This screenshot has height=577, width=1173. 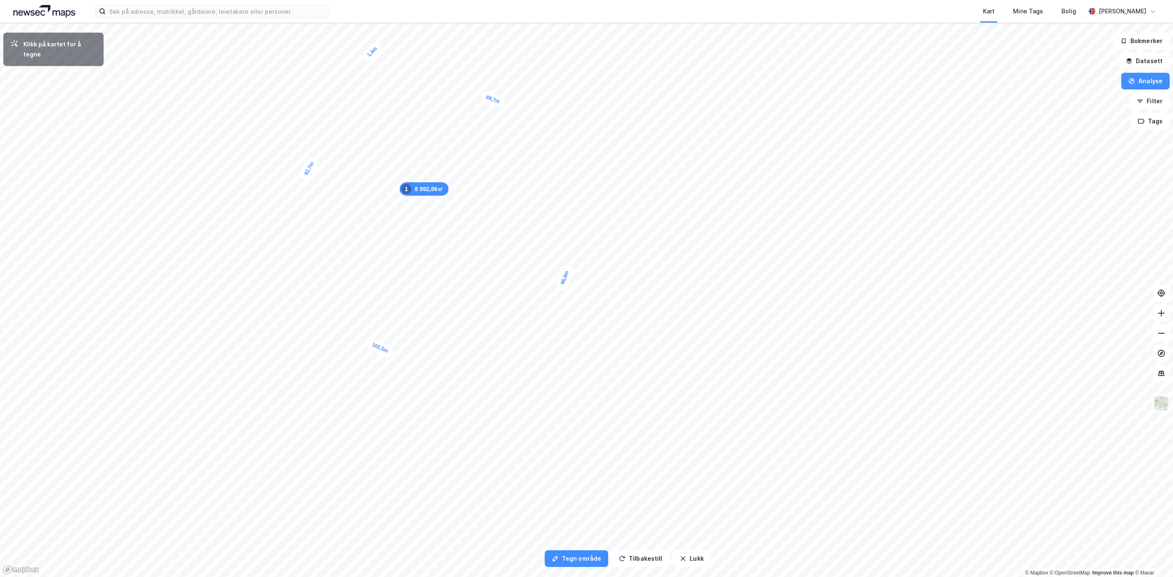 What do you see at coordinates (1028, 11) in the screenshot?
I see `div: Mine Tags` at bounding box center [1028, 11].